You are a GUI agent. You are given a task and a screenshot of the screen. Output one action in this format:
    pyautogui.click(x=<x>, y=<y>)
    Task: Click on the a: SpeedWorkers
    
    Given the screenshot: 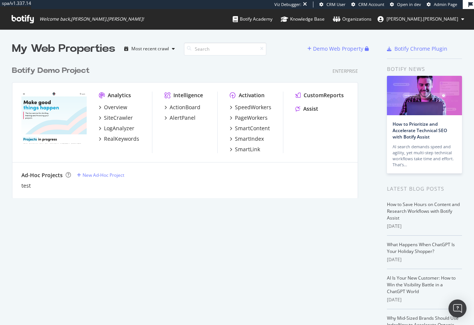 What is the action you would take?
    pyautogui.click(x=250, y=107)
    